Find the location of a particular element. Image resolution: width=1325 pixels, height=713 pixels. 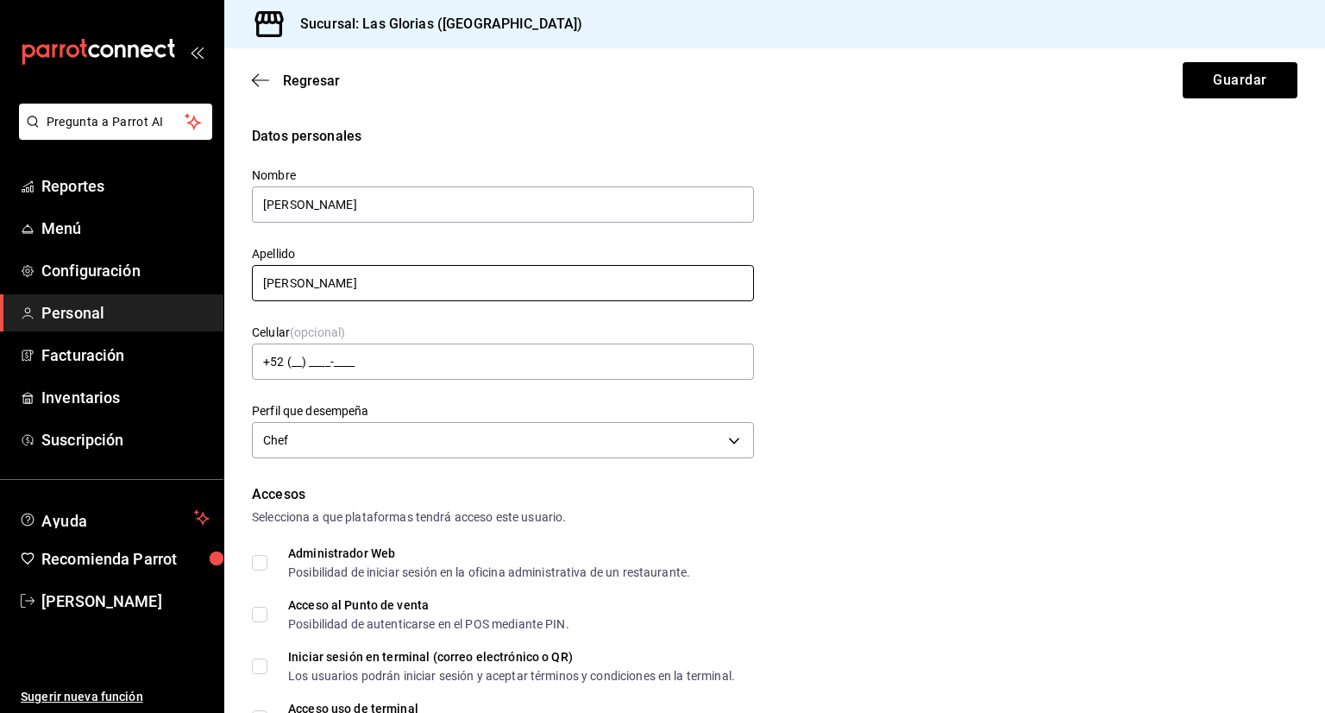

label: Nombre is located at coordinates (503, 175).